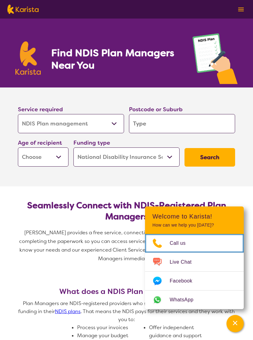 The width and height of the screenshot is (253, 340). Describe the element at coordinates (185, 262) in the screenshot. I see `span: Live Chat` at that location.